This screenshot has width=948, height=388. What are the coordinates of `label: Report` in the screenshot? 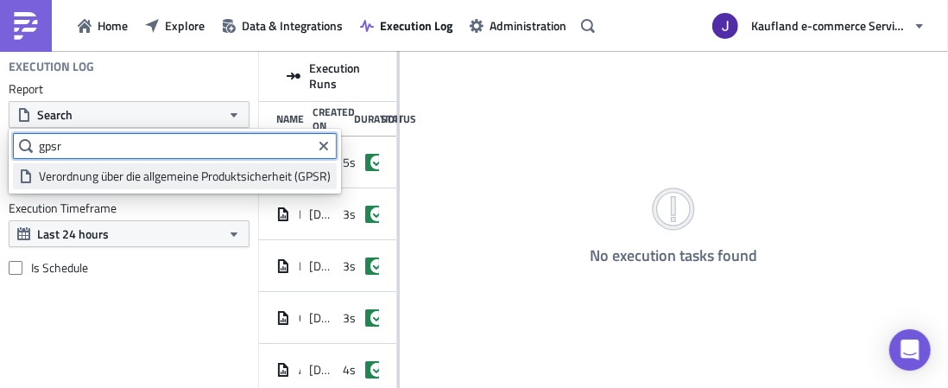 It's located at (129, 89).